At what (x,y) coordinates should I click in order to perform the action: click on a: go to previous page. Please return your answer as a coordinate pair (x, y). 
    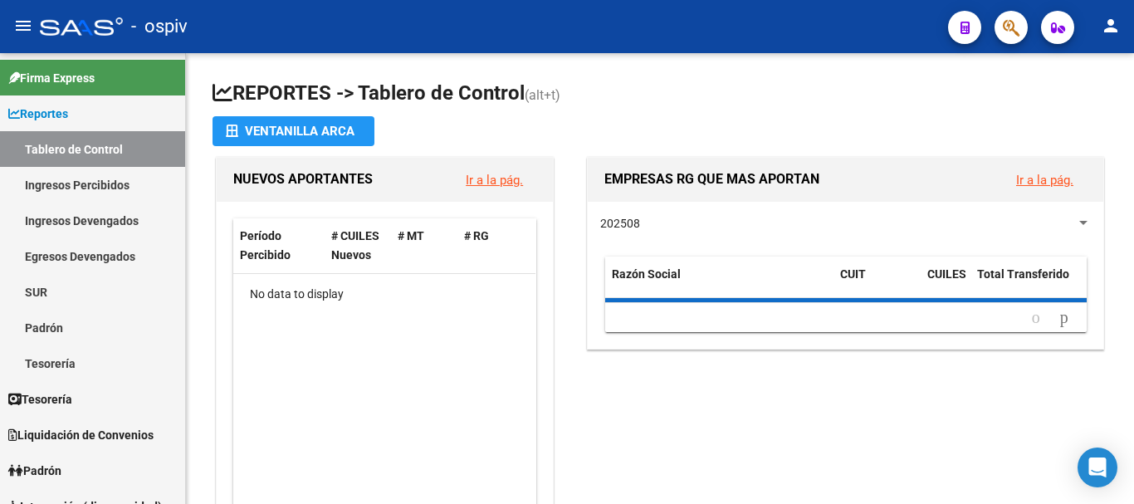
    Looking at the image, I should click on (1036, 318).